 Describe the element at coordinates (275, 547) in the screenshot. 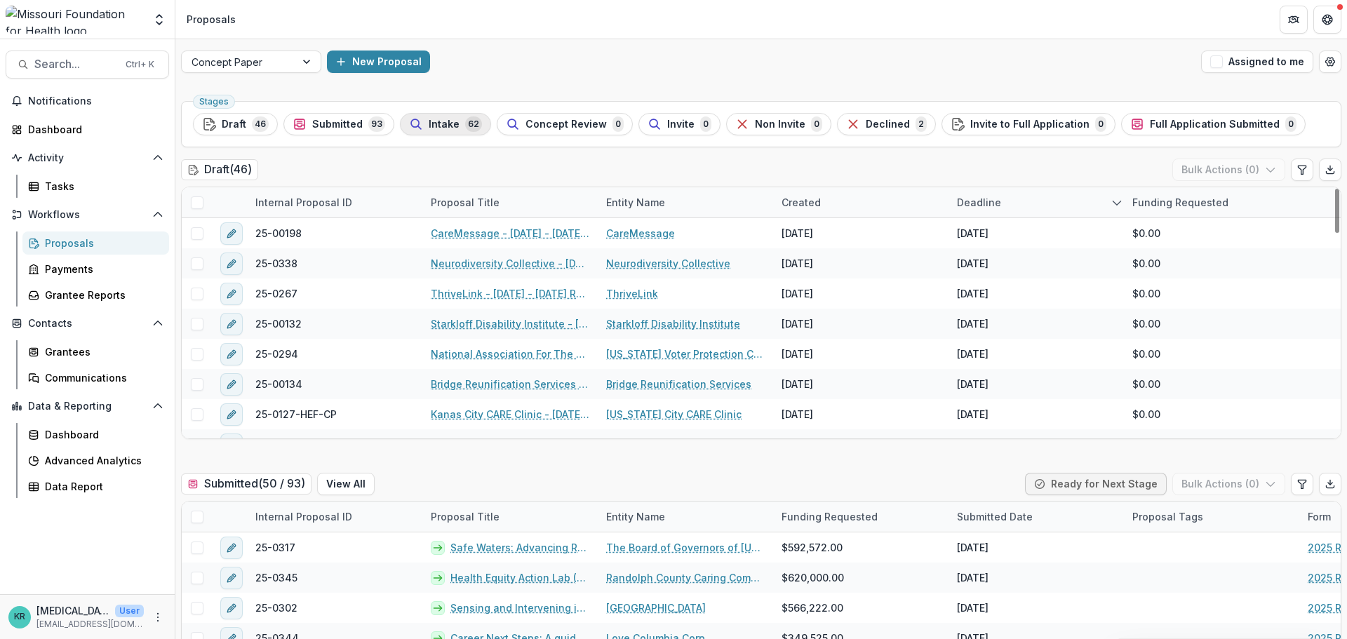

I see `span: 25-0317` at that location.